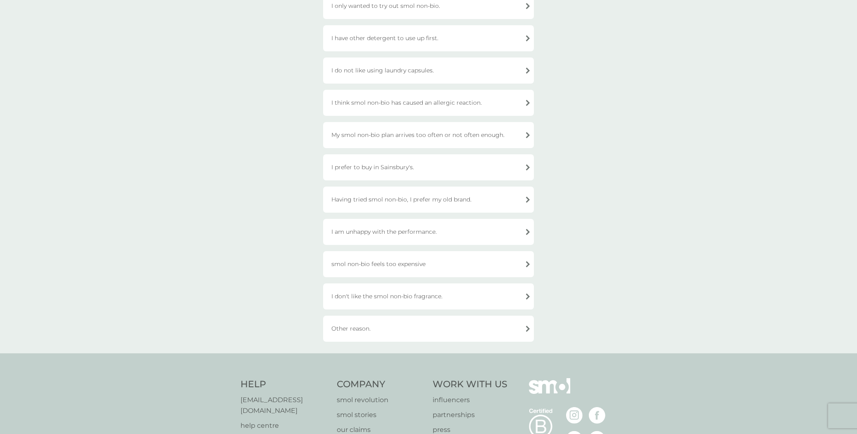 Image resolution: width=857 pixels, height=434 pixels. Describe the element at coordinates (429, 232) in the screenshot. I see `div: I am unhappy with the performance.` at that location.